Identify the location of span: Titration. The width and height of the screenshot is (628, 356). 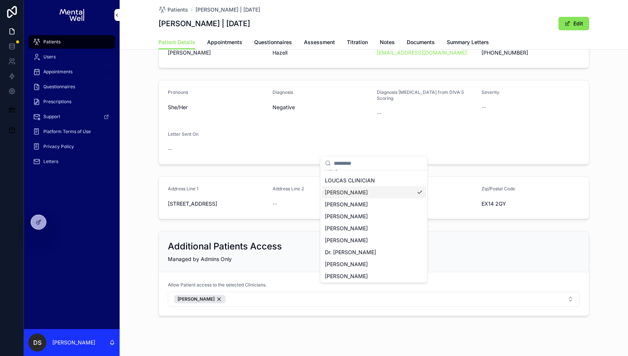
(357, 42).